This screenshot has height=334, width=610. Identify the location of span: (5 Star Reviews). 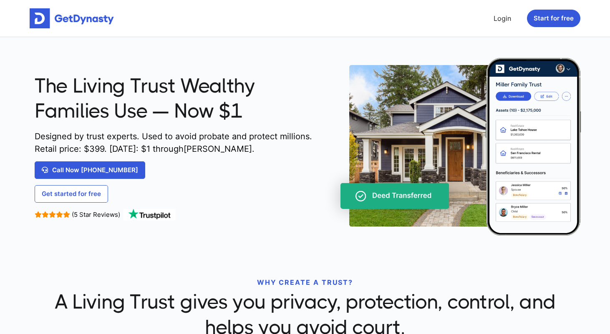
(96, 214).